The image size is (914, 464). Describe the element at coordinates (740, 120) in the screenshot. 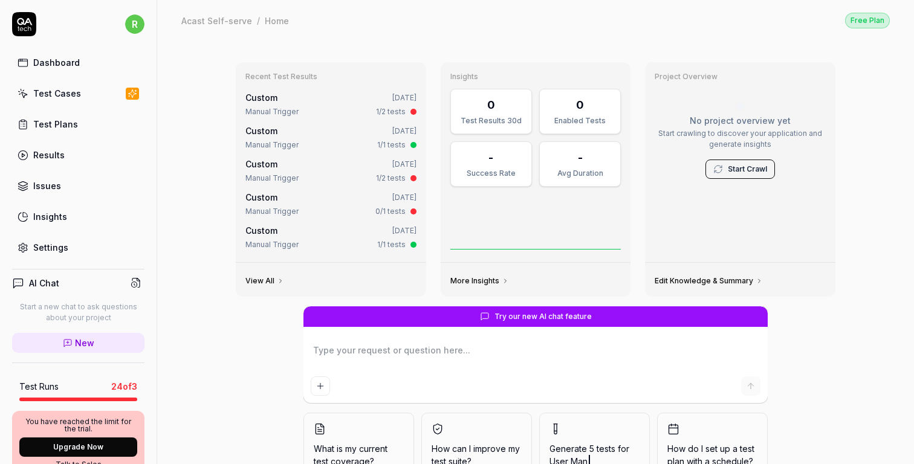

I see `p: No project overview yet` at that location.